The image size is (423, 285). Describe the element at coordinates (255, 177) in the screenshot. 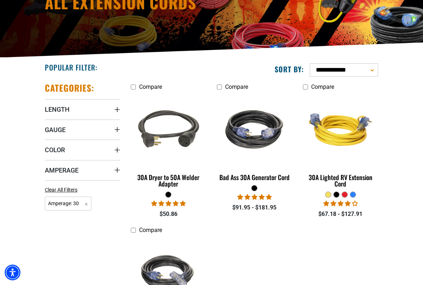

I see `div: Bad Ass 30A Generator Cord` at that location.